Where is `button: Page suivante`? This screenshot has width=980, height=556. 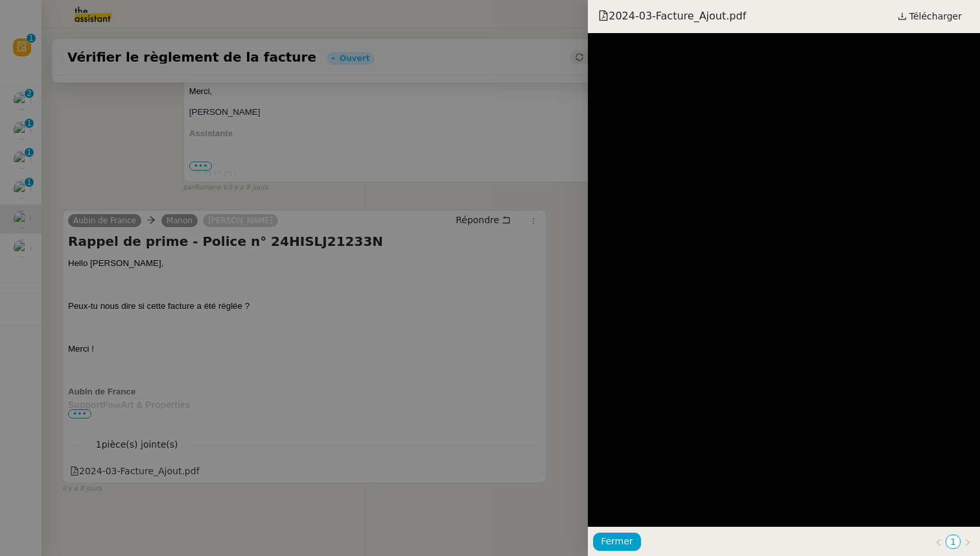
button: Page suivante is located at coordinates (968, 541).